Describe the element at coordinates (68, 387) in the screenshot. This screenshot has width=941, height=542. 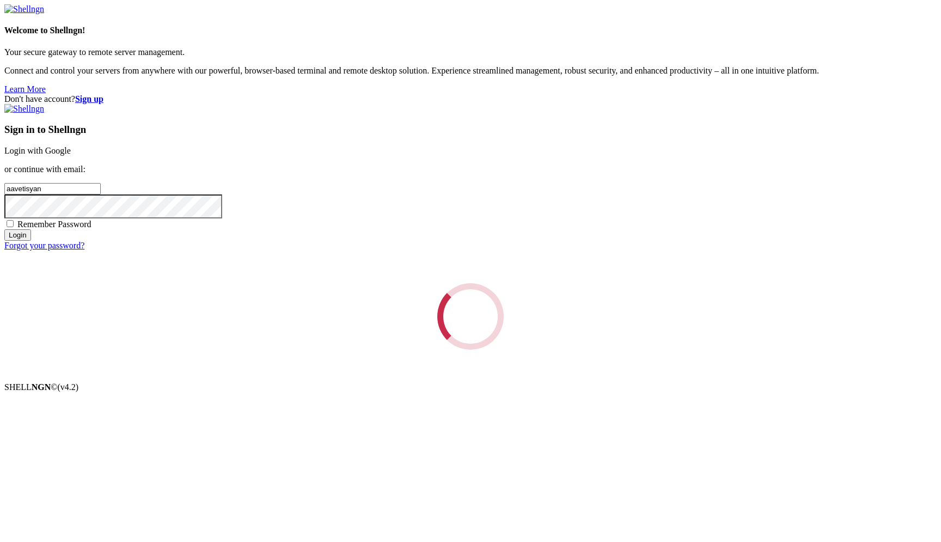
I see `span: 4.2.0` at that location.